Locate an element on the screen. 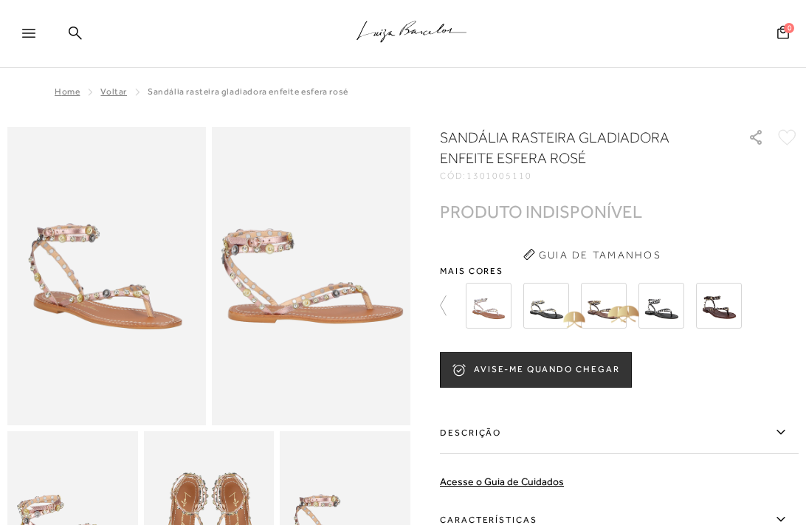  h1: SANDÁLIA RASTEIRA GLADIADORA ENFEITE ESFERA ROSÉ is located at coordinates (576, 148).